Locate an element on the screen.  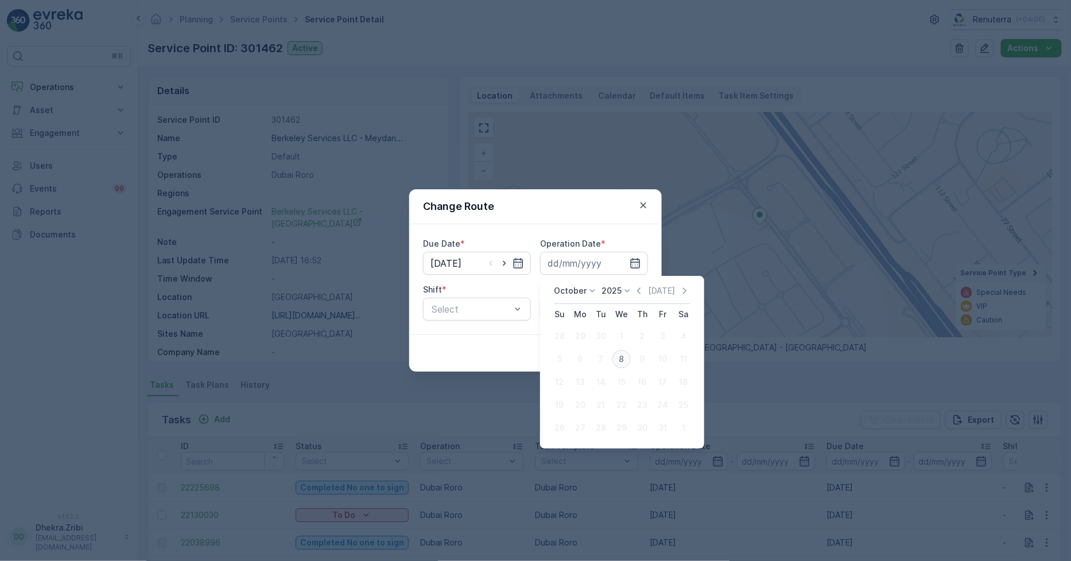
div: 24 is located at coordinates (663, 405).